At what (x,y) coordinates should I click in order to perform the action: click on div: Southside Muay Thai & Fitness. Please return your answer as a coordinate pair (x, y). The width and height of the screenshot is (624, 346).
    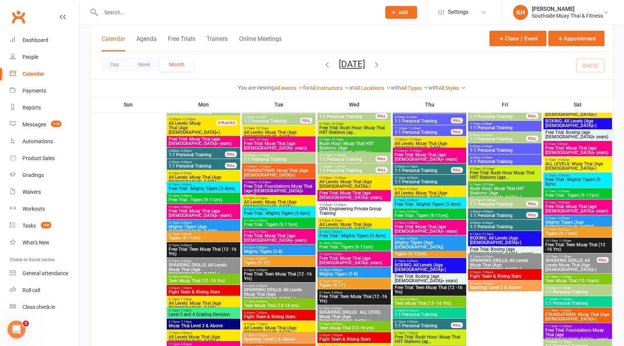
    Looking at the image, I should click on (567, 16).